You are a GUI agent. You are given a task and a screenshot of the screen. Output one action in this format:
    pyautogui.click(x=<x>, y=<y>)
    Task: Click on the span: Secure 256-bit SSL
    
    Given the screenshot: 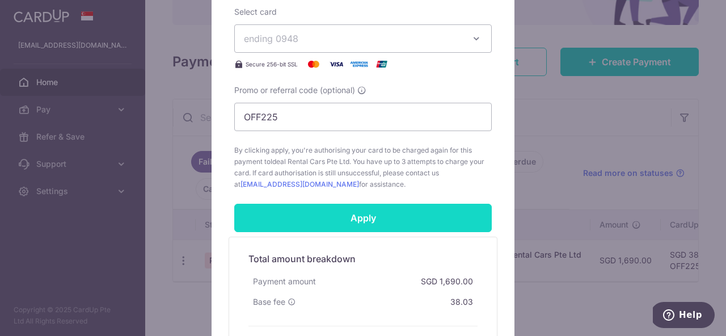 What is the action you would take?
    pyautogui.click(x=272, y=64)
    